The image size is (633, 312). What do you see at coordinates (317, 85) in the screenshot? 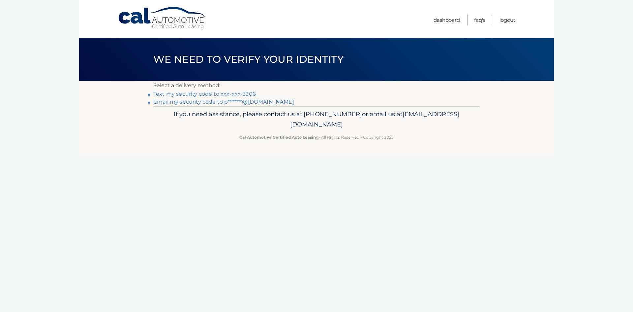
I see `p: Select a delivery method:` at bounding box center [317, 85].